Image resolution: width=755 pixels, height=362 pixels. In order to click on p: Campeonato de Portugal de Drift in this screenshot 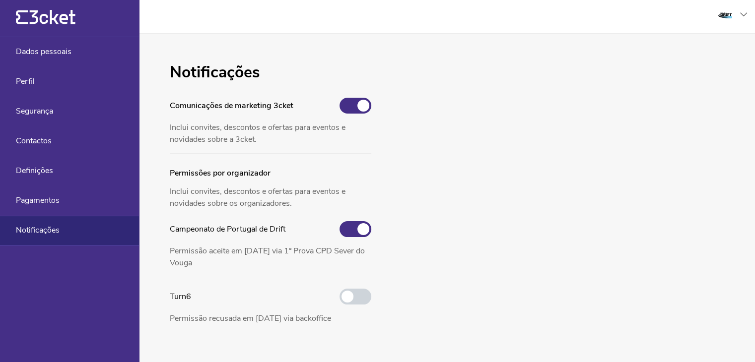, I will do `click(227, 229)`.